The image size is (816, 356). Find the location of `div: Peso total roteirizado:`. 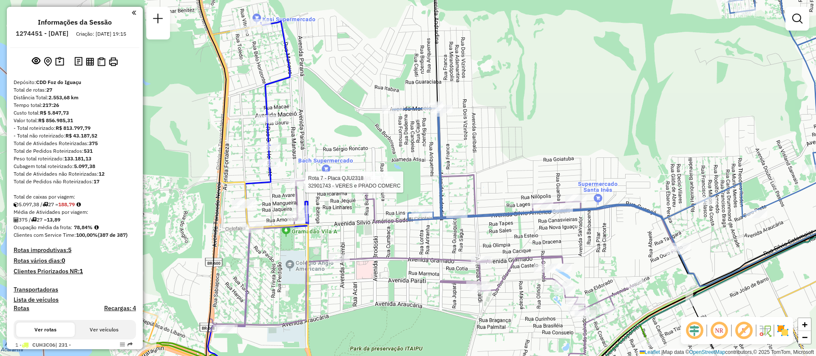

div: Peso total roteirizado: is located at coordinates (75, 159).